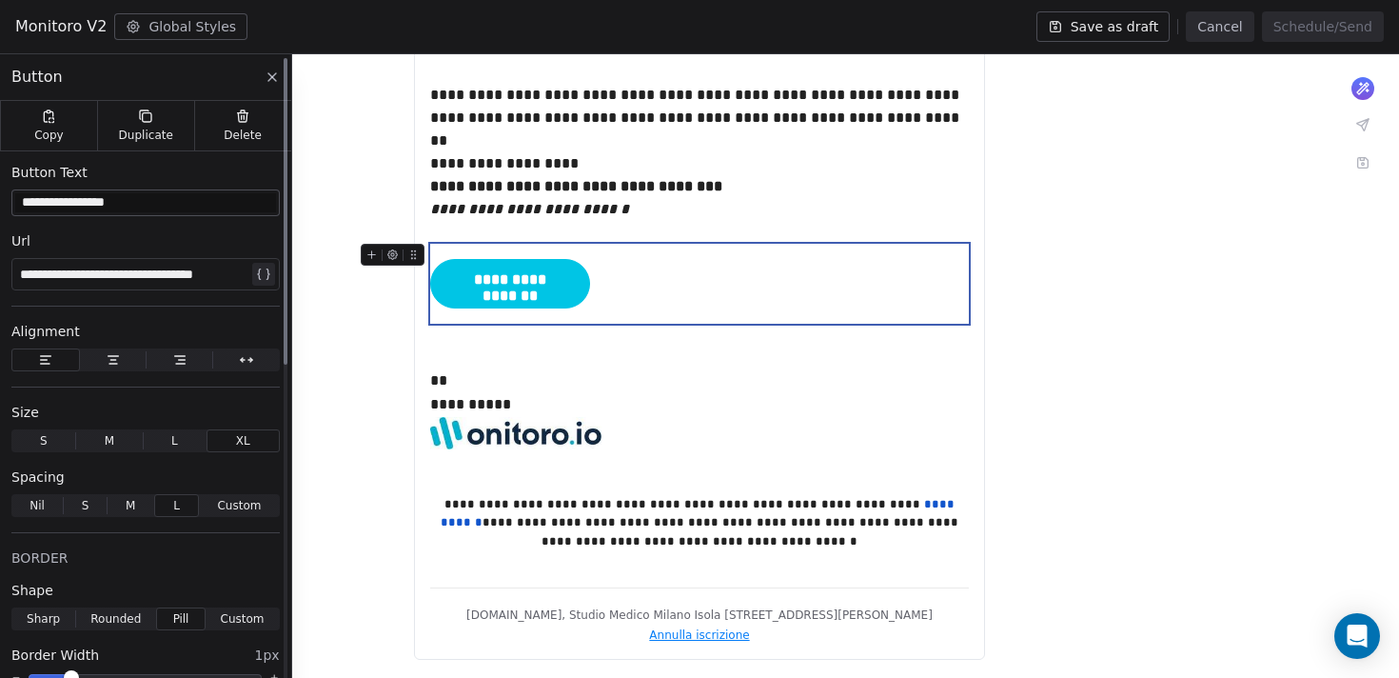  I want to click on button: Global Styles, so click(181, 27).